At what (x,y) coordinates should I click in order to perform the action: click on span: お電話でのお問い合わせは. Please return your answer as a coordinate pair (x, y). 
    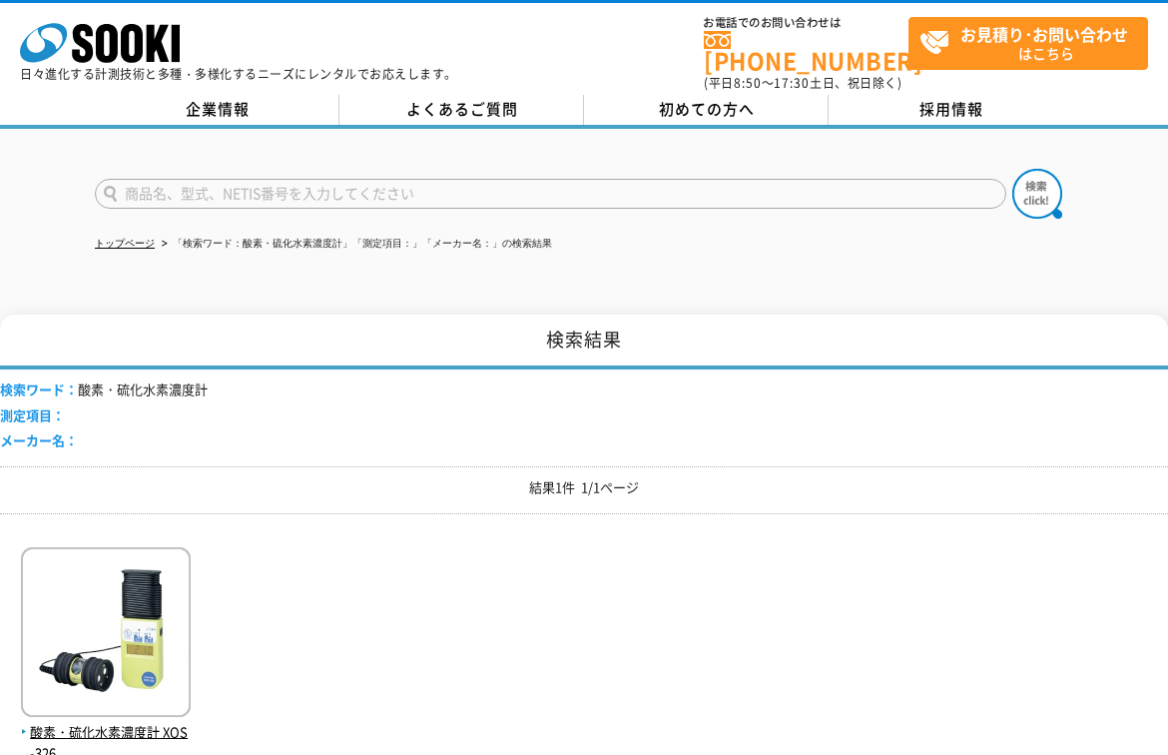
    Looking at the image, I should click on (806, 23).